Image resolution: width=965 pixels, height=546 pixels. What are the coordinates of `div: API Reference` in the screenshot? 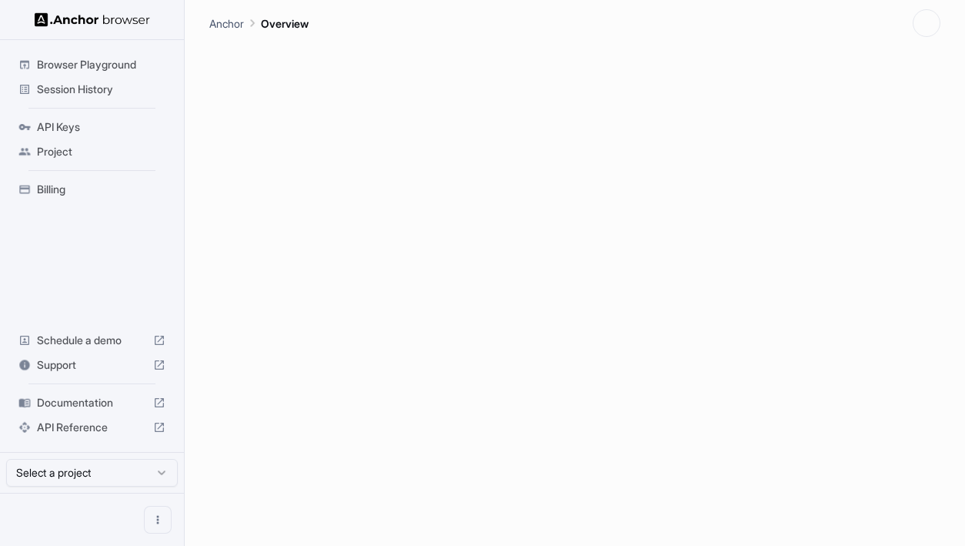 It's located at (92, 427).